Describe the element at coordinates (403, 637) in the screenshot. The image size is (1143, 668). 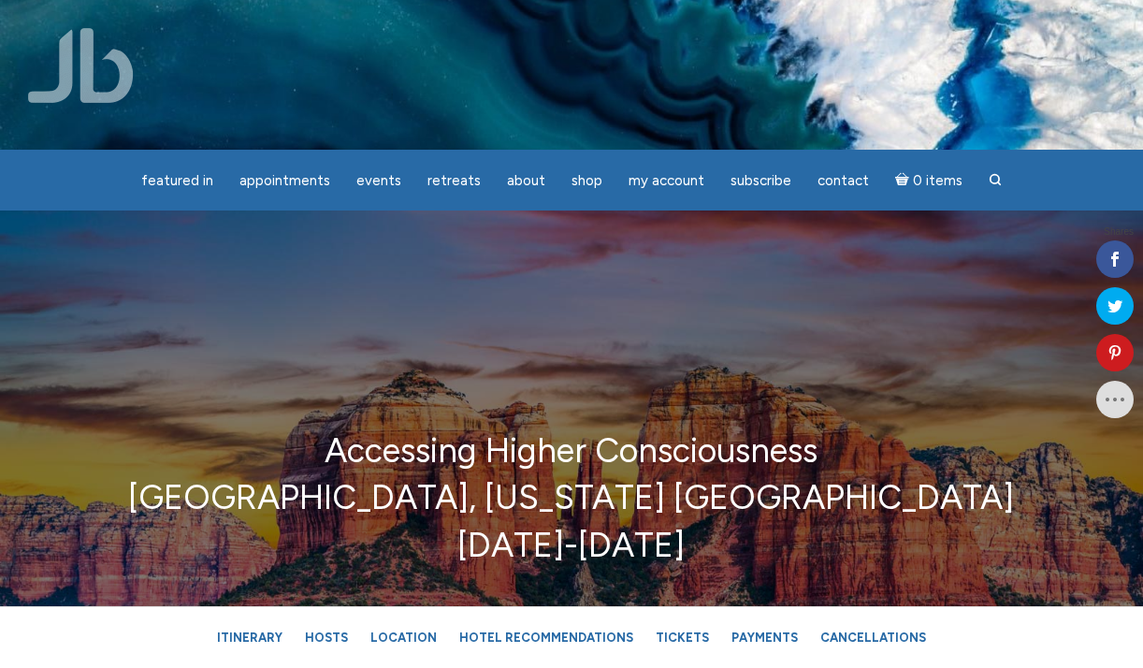
I see `a: Location` at that location.